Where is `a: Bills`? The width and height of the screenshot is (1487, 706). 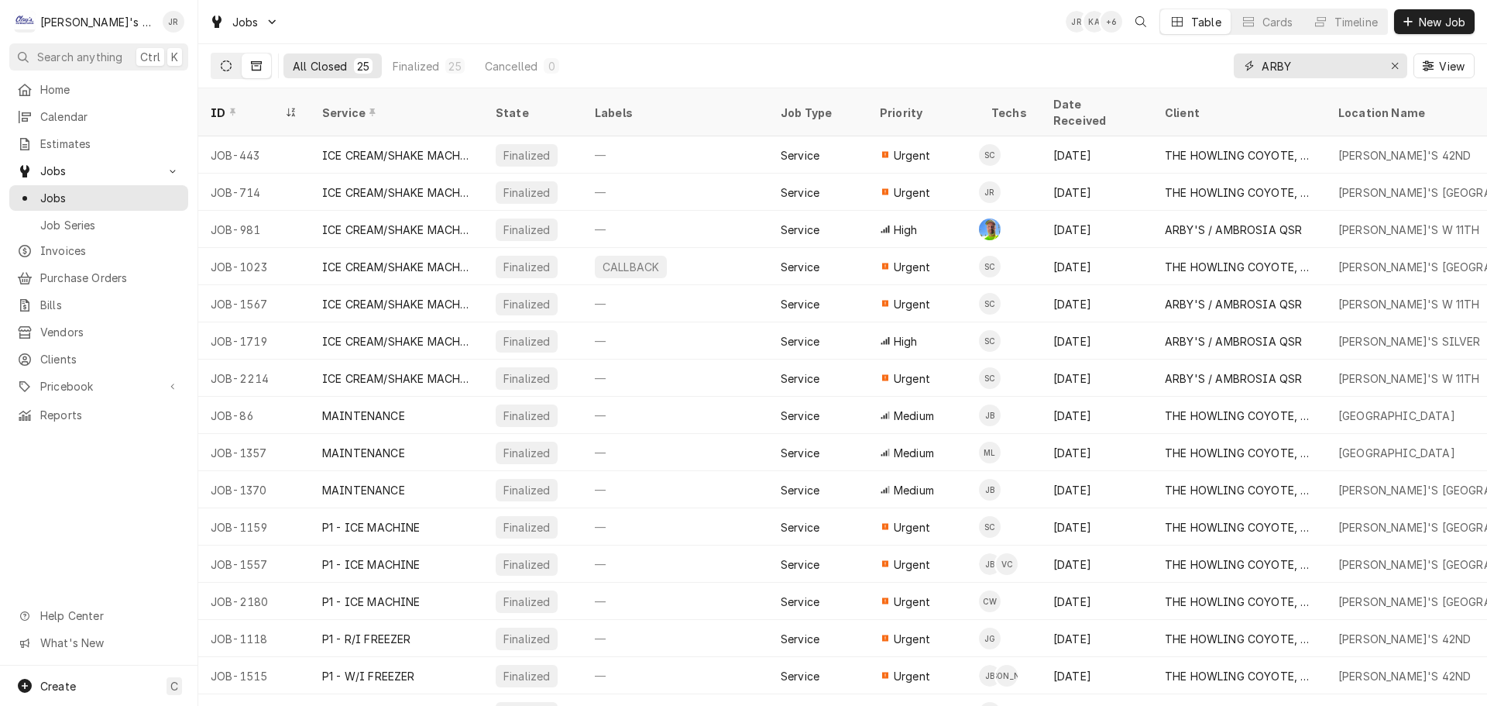 a: Bills is located at coordinates (98, 304).